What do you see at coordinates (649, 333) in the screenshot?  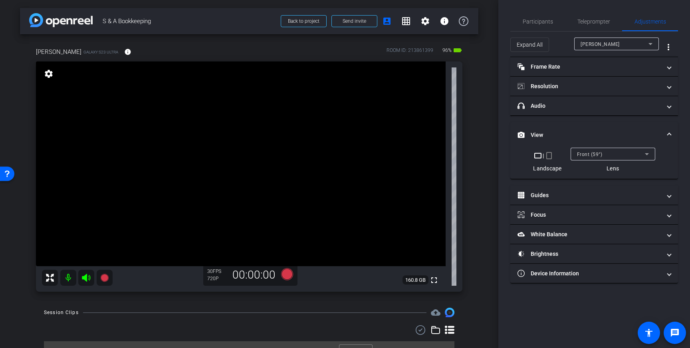 I see `mat-icon: accessibility` at bounding box center [649, 333].